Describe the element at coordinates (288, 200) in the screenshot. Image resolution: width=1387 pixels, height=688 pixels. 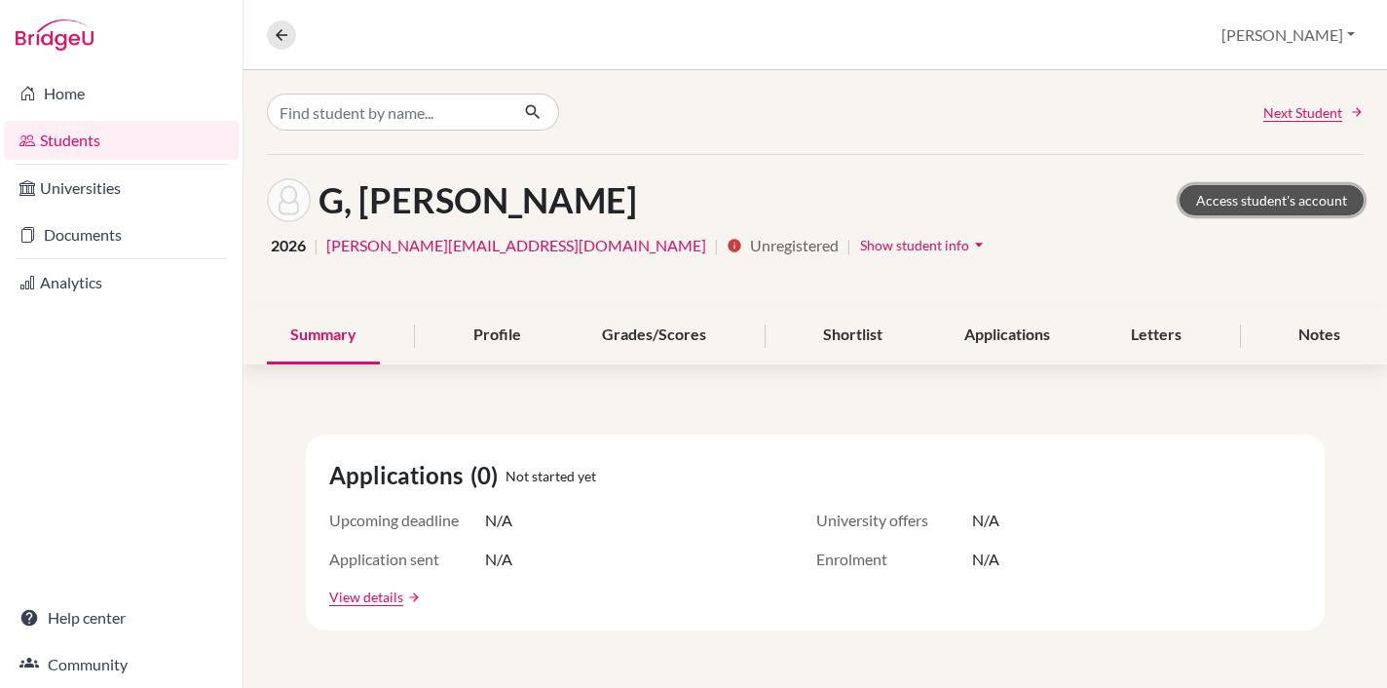
I see `img: Tanmay G's avatar` at that location.